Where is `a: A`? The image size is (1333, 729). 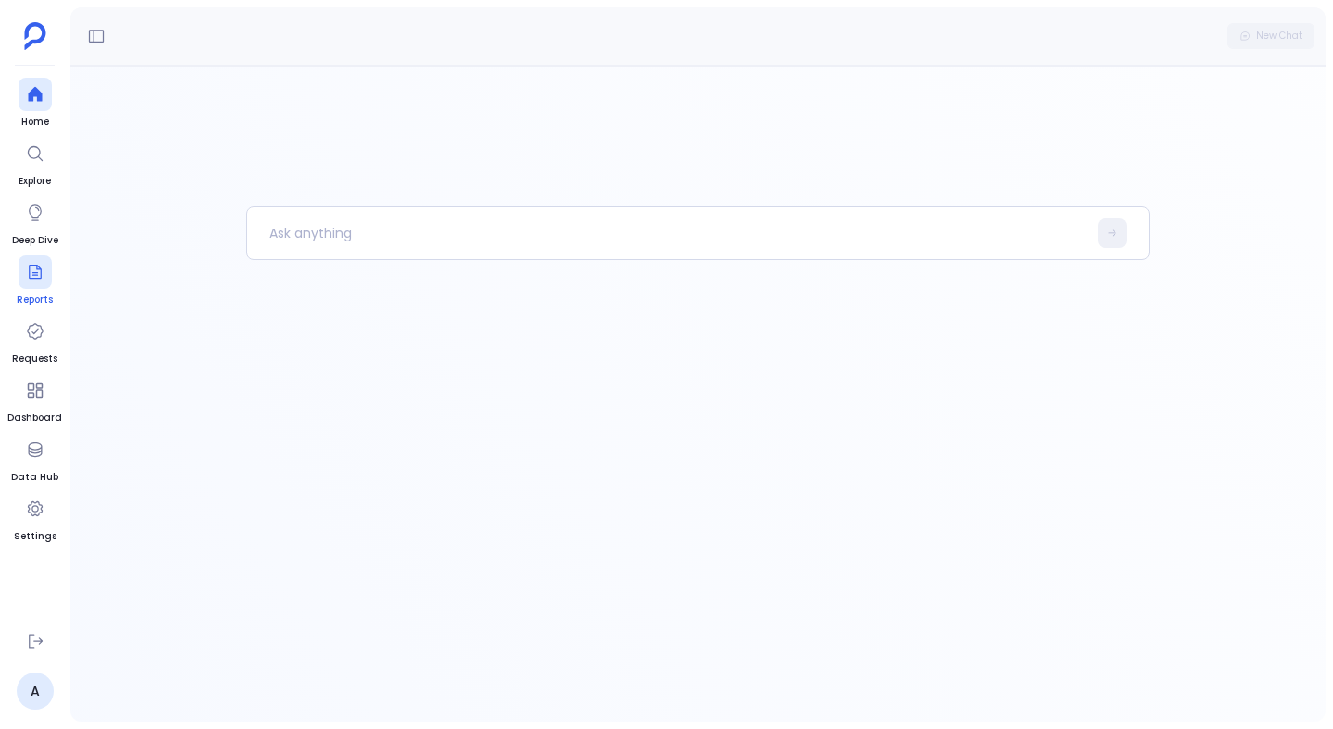 a: A is located at coordinates (35, 691).